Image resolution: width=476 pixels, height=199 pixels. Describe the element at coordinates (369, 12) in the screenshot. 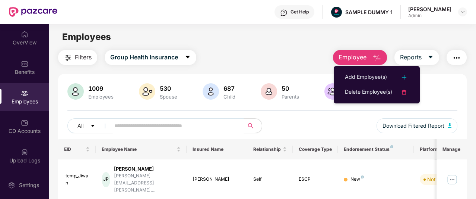

I see `div: SAMPLE DUMMY 1` at that location.